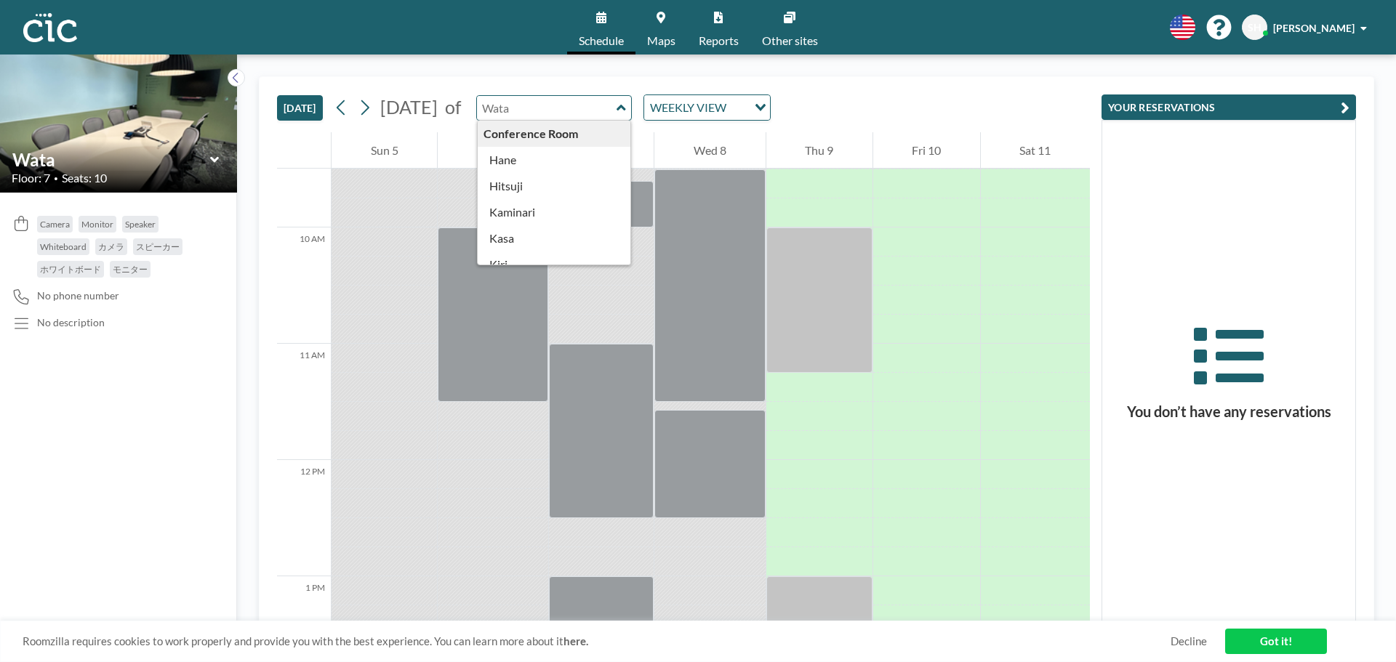 This screenshot has height=662, width=1396. Describe the element at coordinates (31, 178) in the screenshot. I see `span: Floor: 7` at that location.